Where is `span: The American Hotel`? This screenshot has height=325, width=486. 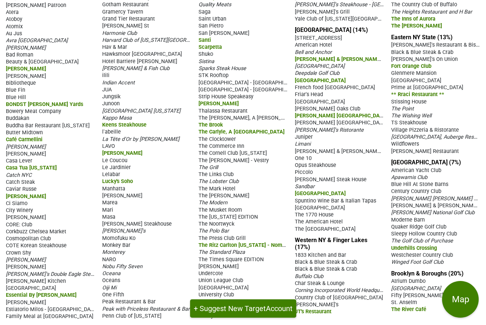 span: The American Hotel is located at coordinates (319, 221).